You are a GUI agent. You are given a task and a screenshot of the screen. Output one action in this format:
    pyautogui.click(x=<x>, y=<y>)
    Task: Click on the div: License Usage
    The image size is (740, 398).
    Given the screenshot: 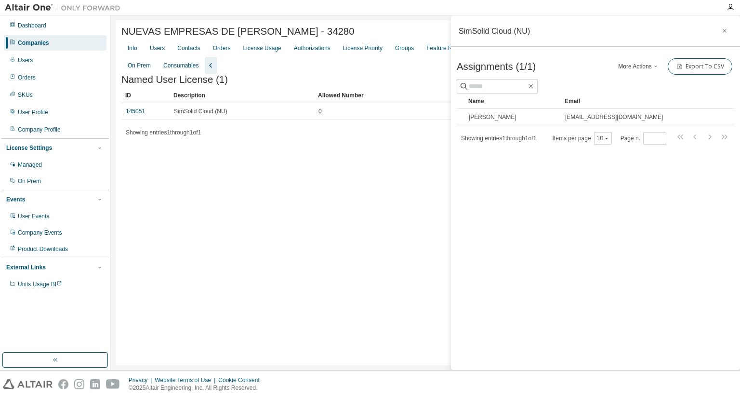 What is the action you would take?
    pyautogui.click(x=262, y=48)
    